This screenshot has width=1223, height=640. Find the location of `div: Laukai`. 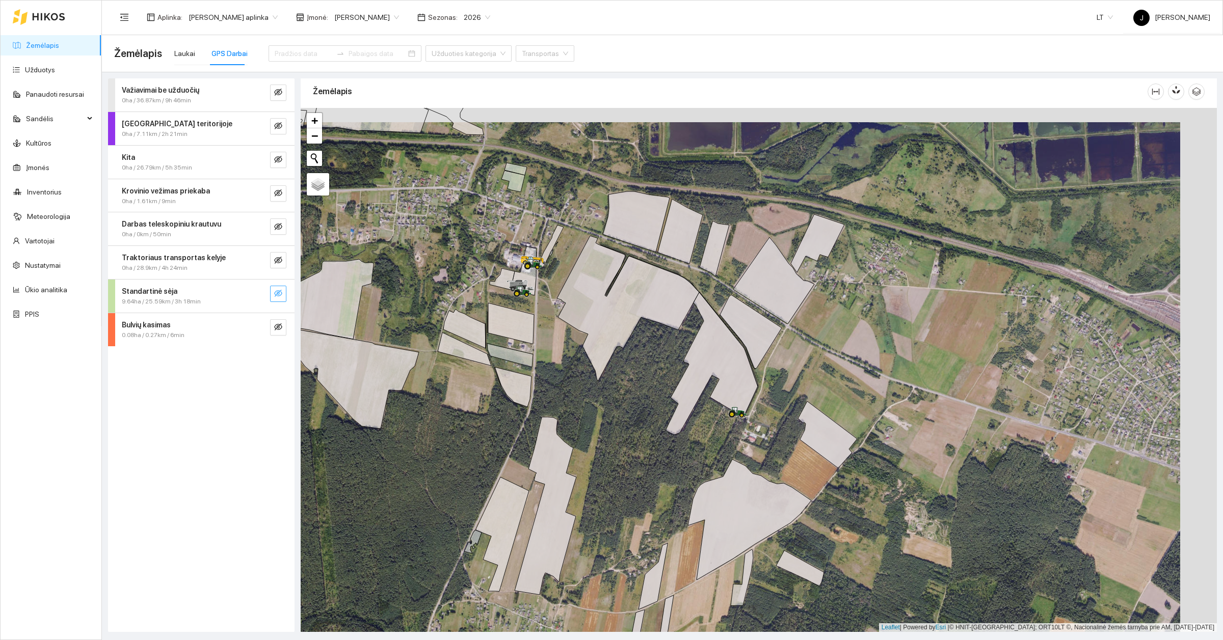

div: Laukai is located at coordinates (184, 53).